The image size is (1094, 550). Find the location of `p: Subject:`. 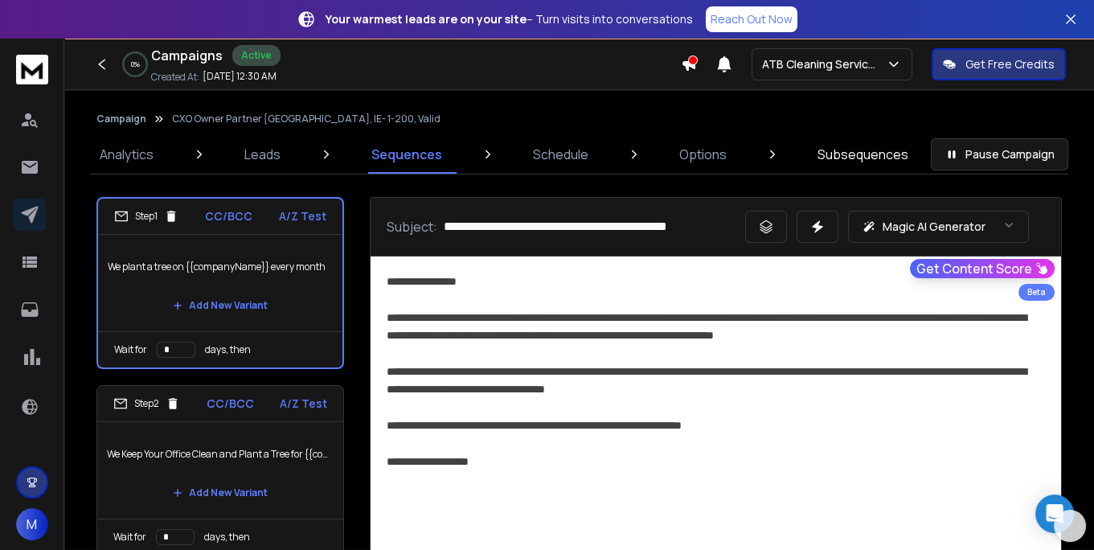

p: Subject: is located at coordinates (412, 227).